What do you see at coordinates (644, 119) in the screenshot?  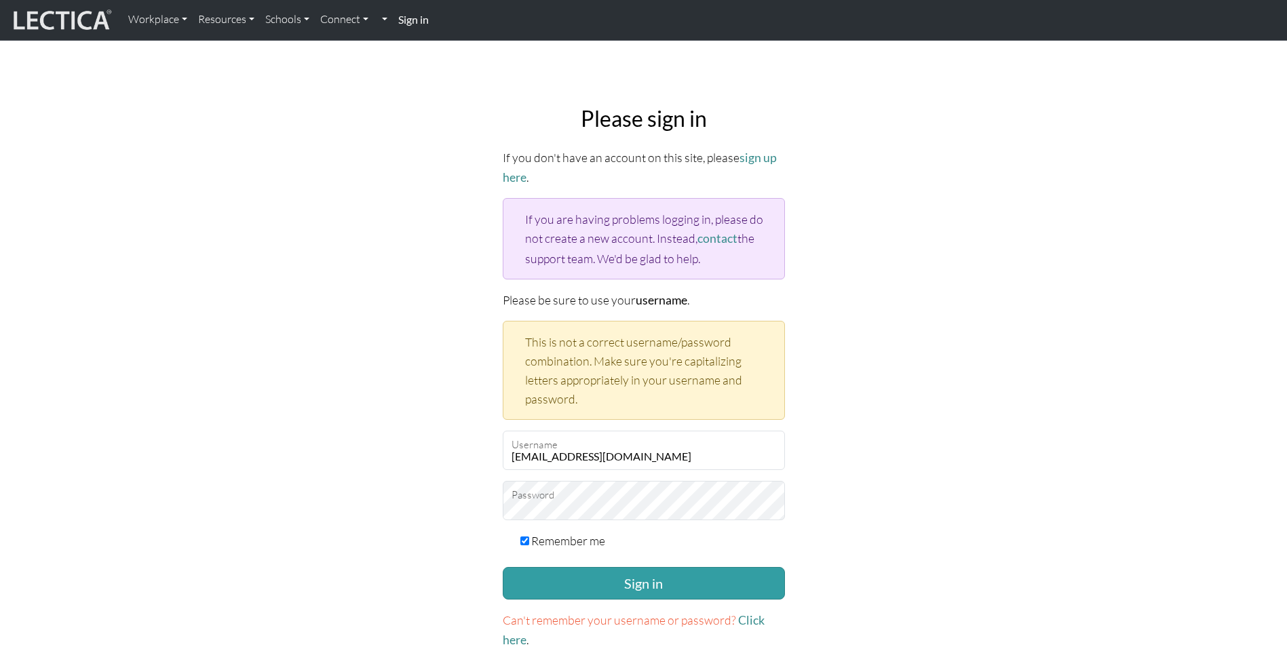 I see `h2: Please sign in` at bounding box center [644, 119].